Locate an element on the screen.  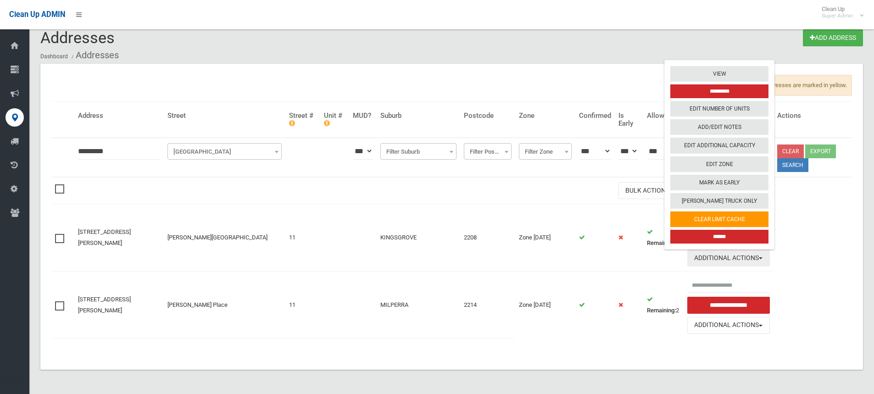
small: Super Admin is located at coordinates (838, 16).